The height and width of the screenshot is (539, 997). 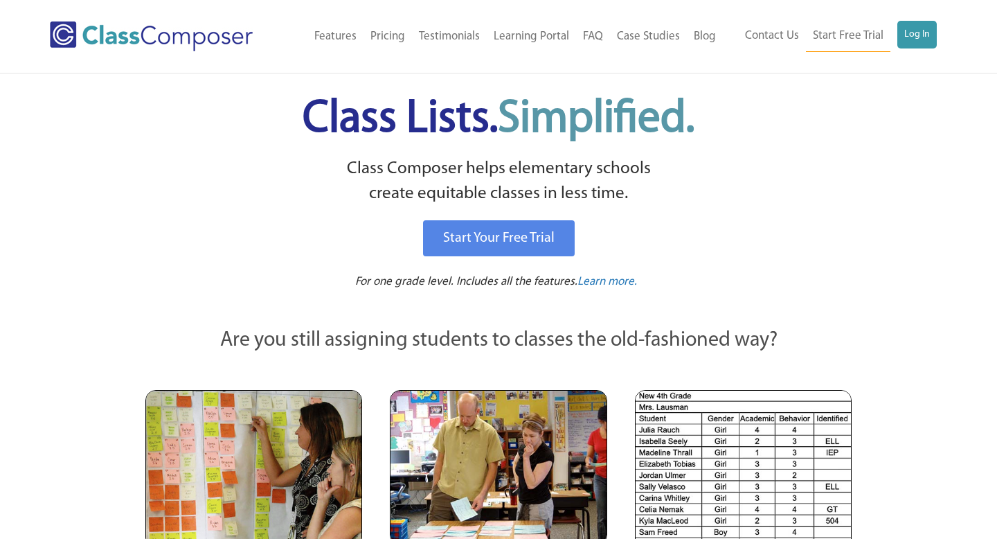 I want to click on a: Pricing, so click(x=388, y=37).